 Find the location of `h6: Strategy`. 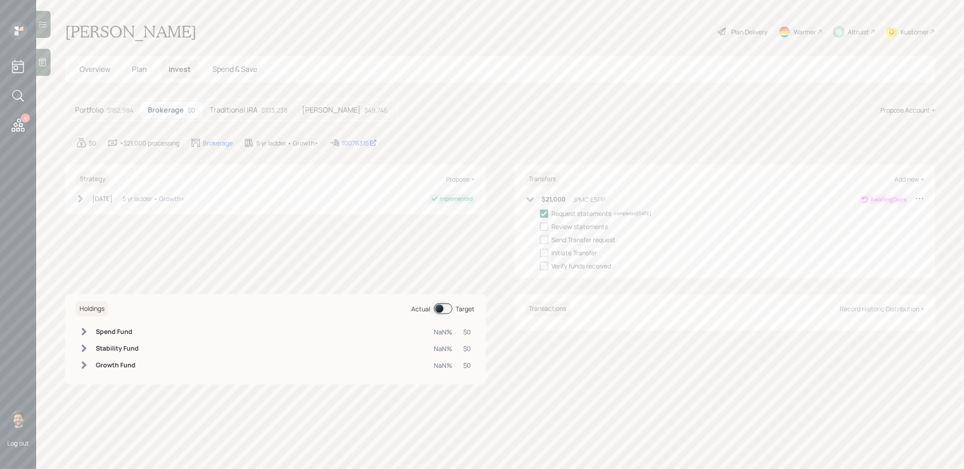

h6: Strategy is located at coordinates (92, 179).